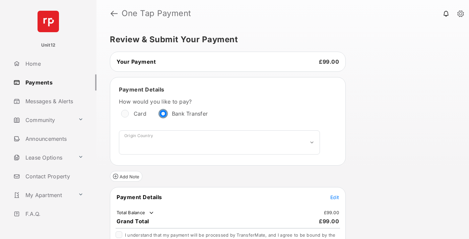  What do you see at coordinates (54, 214) in the screenshot?
I see `a: F.A.Q.` at bounding box center [54, 214].